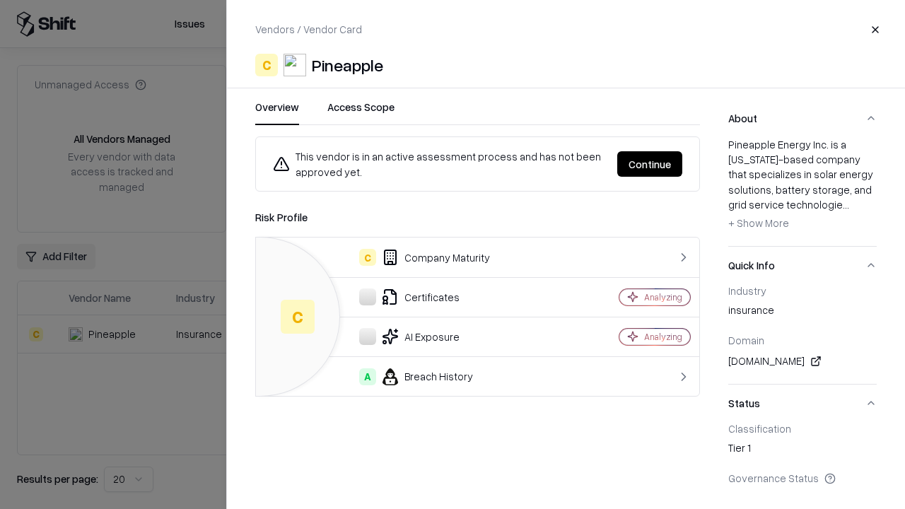  I want to click on div: Breach History, so click(419, 377).